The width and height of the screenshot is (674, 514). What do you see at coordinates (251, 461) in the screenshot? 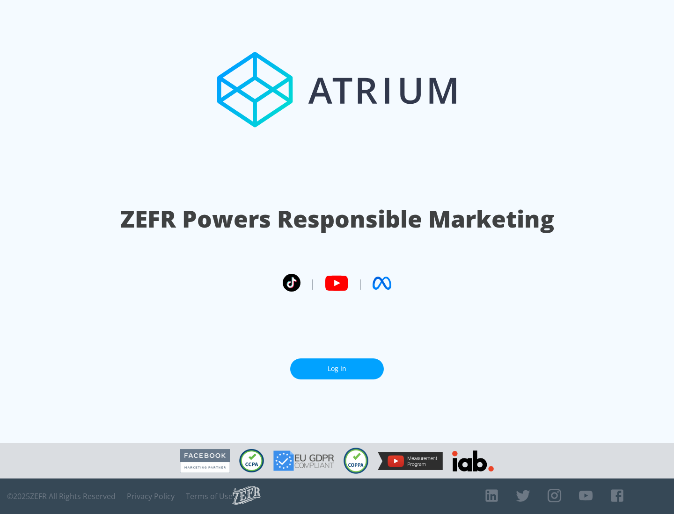
I see `img: CCPA Compliant` at bounding box center [251, 461].